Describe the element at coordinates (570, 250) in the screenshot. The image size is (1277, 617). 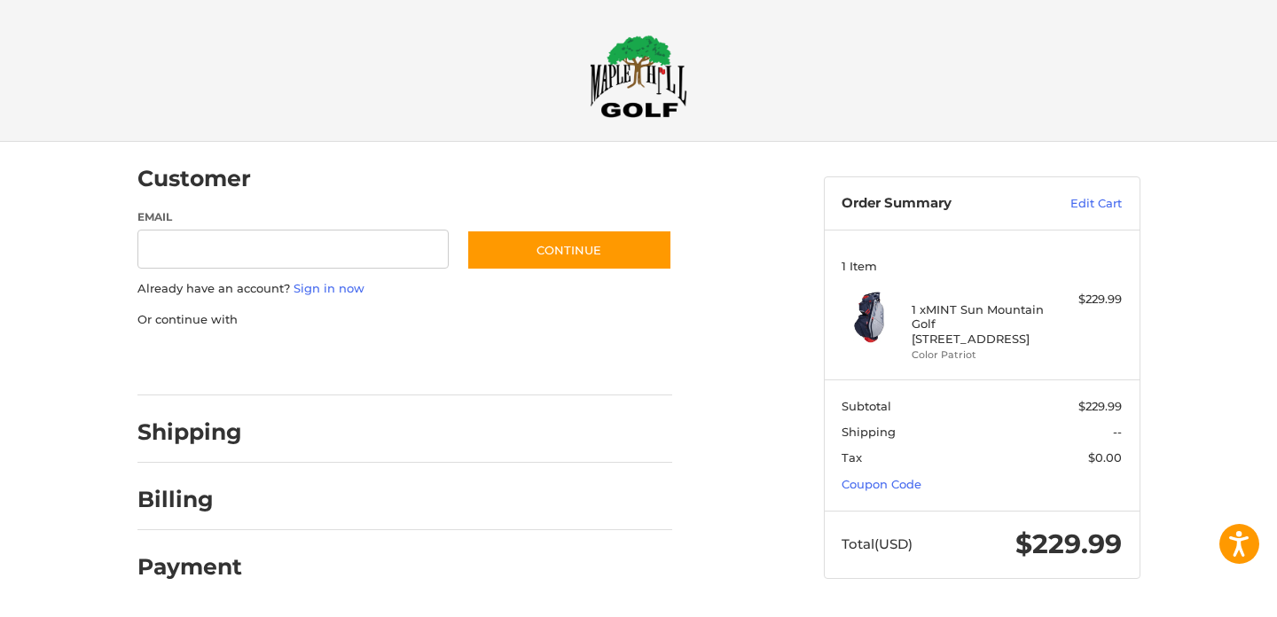
I see `button: Continue` at that location.